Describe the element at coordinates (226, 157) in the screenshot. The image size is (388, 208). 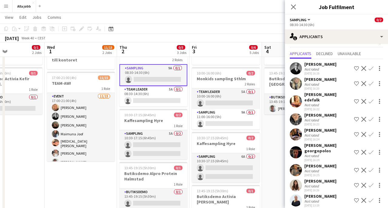
I see `div: 10:30-17:15 (6h45m)0/2Kaffesampling Hyre1 RoleSampling6A0/210:30-17:15 (6h45m)` at that location.